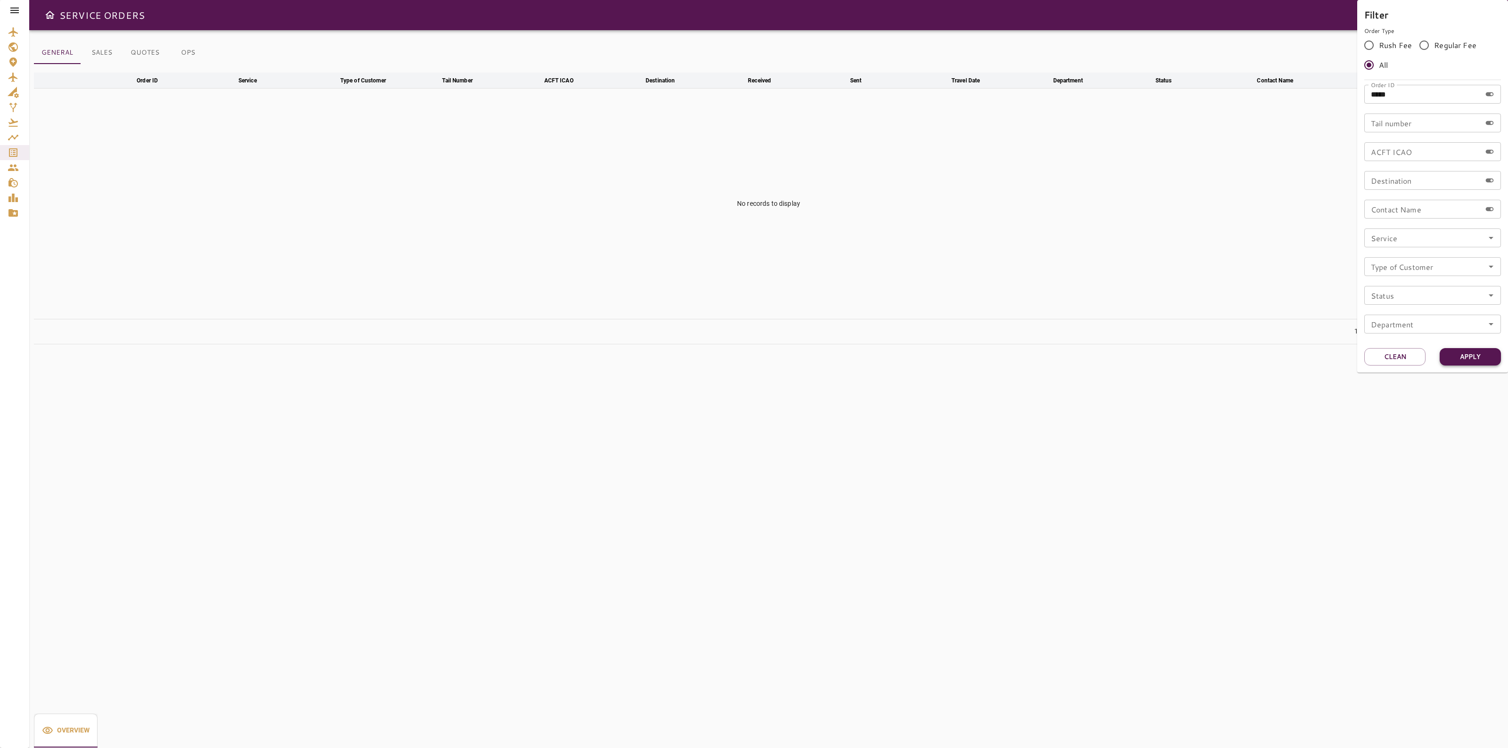  What do you see at coordinates (1433, 55) in the screenshot?
I see `div: rushFeeOrder` at bounding box center [1433, 55].